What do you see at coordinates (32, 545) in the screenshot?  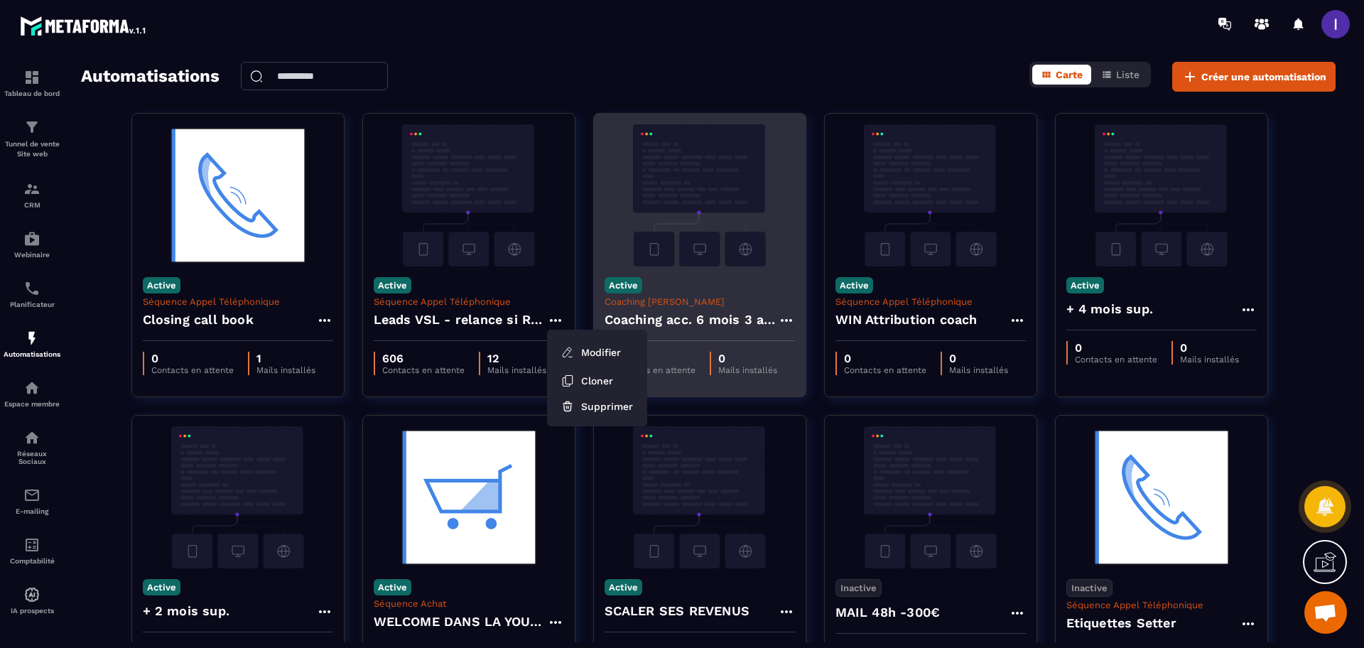 I see `img: accountant` at bounding box center [32, 545].